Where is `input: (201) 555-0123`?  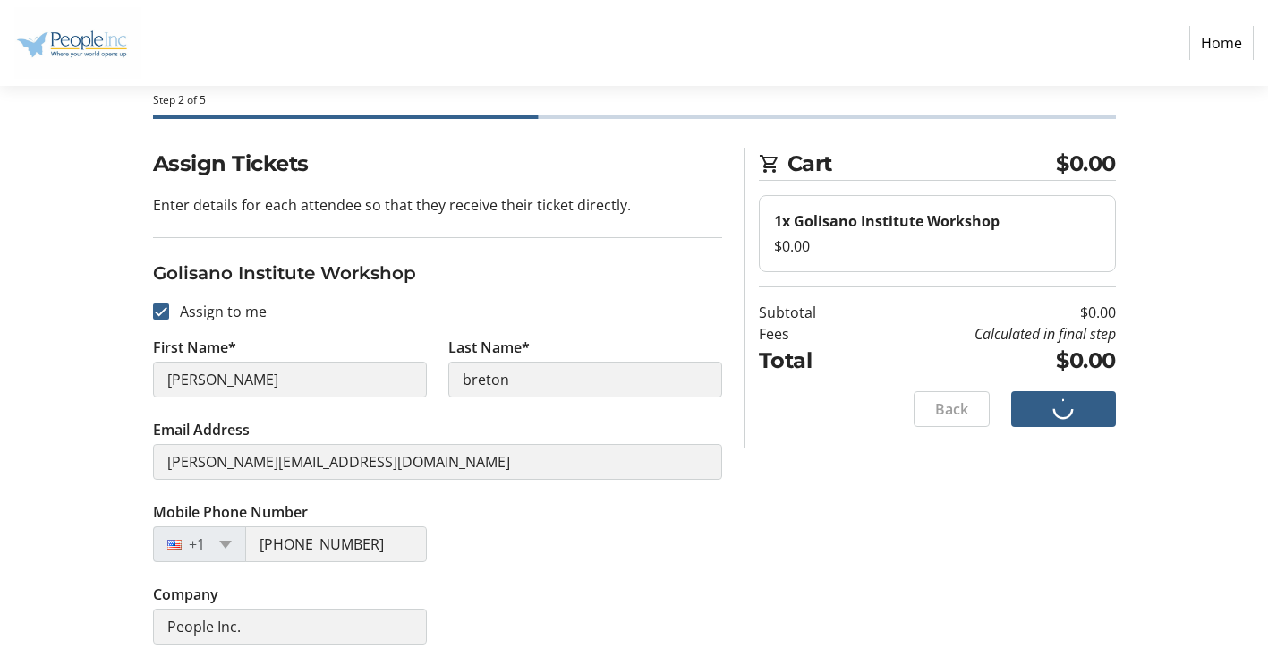 input: (201) 555-0123 is located at coordinates (336, 544).